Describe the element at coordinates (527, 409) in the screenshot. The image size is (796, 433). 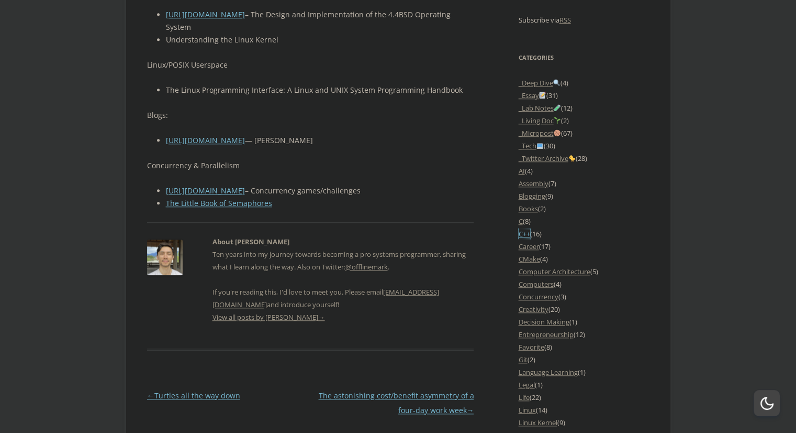
I see `a: Linux` at that location.